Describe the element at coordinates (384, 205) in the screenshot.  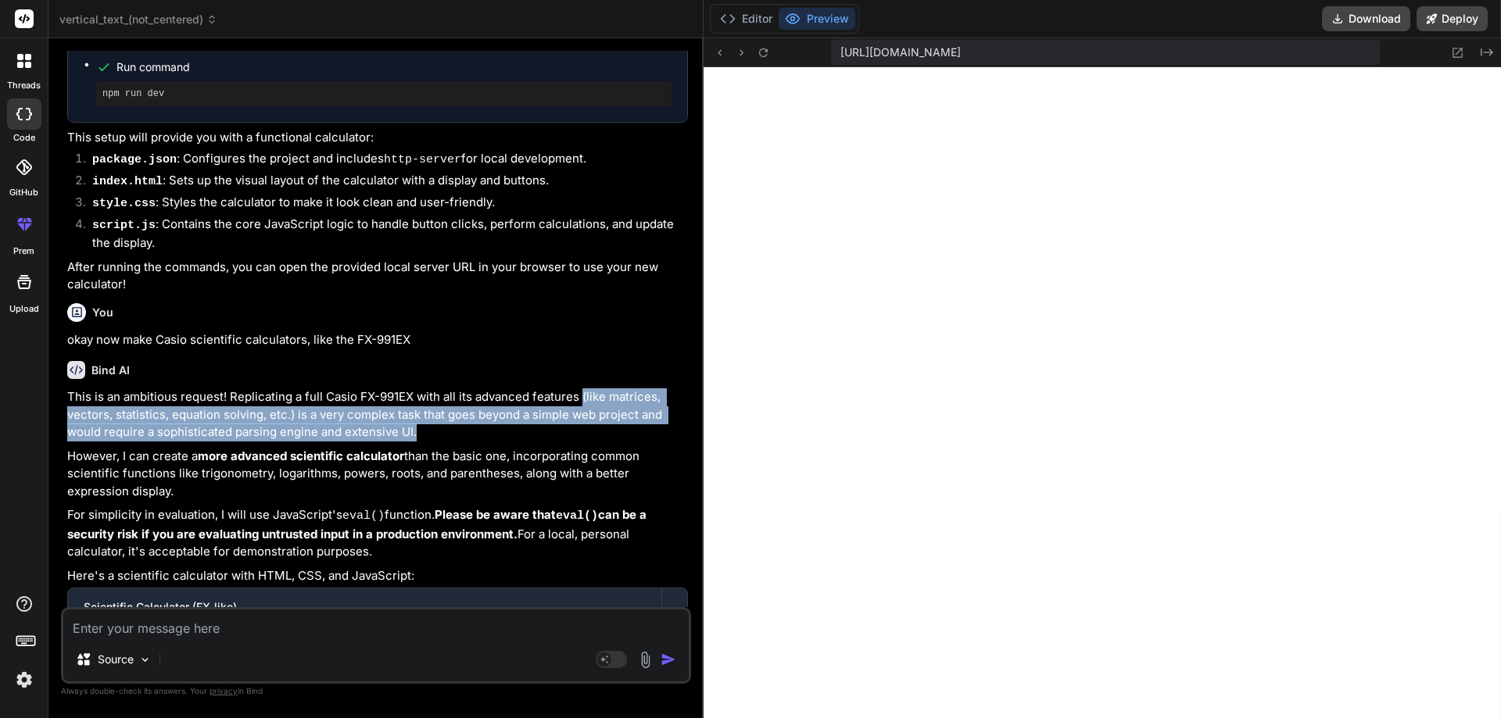
I see `li: : Styles the calculator to make it look clean and user-friendly.` at that location.